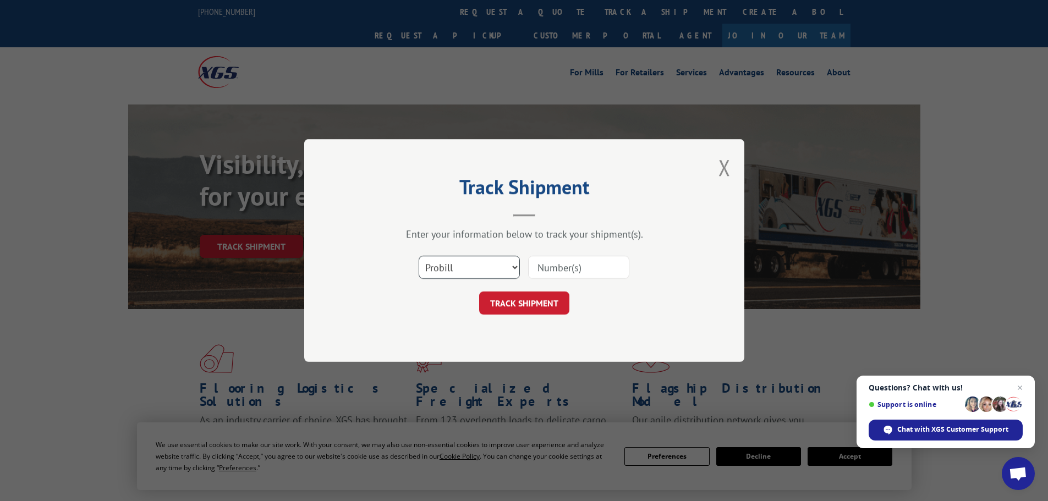  Describe the element at coordinates (945, 388) in the screenshot. I see `span: Questions? Chat with us!` at that location.